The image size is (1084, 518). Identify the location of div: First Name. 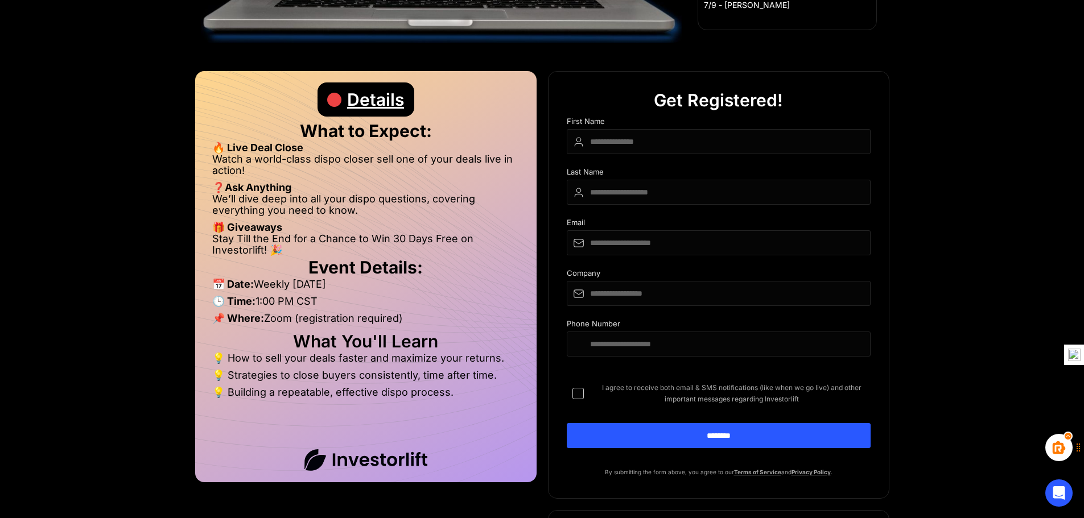
(719, 123).